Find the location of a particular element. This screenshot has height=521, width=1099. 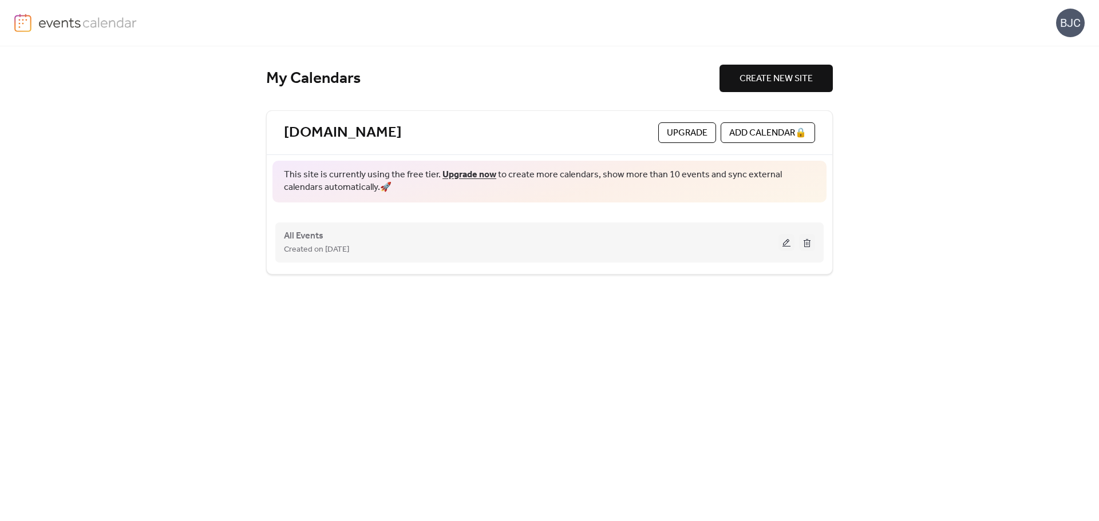

button: CREATE NEW SITE is located at coordinates (776, 78).